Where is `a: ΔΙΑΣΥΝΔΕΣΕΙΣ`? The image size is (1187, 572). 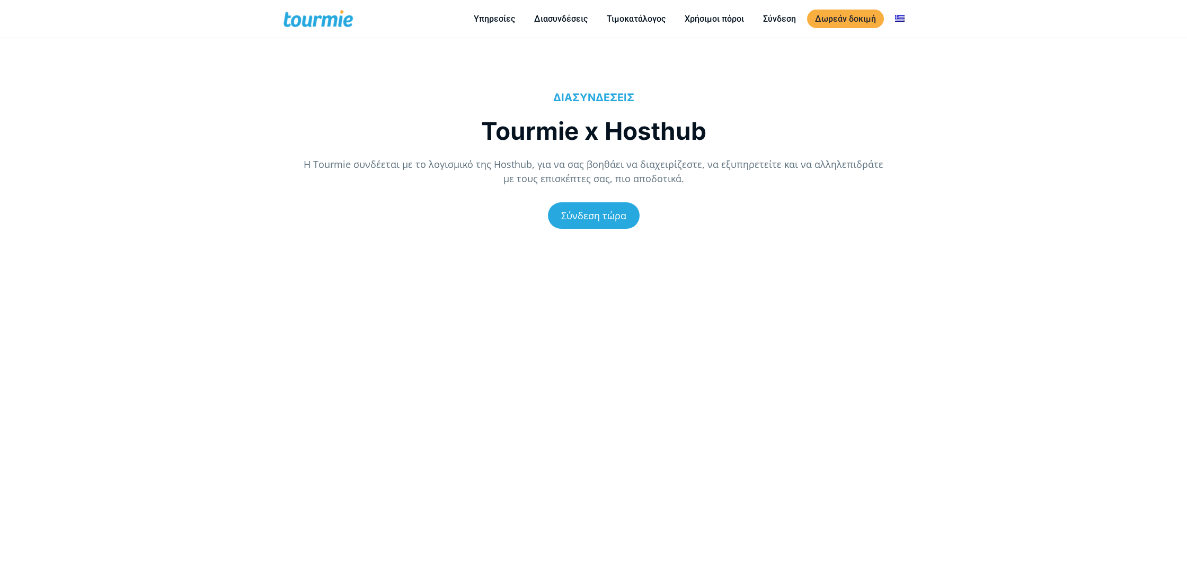
a: ΔΙΑΣΥΝΔΕΣΕΙΣ is located at coordinates (594, 98).